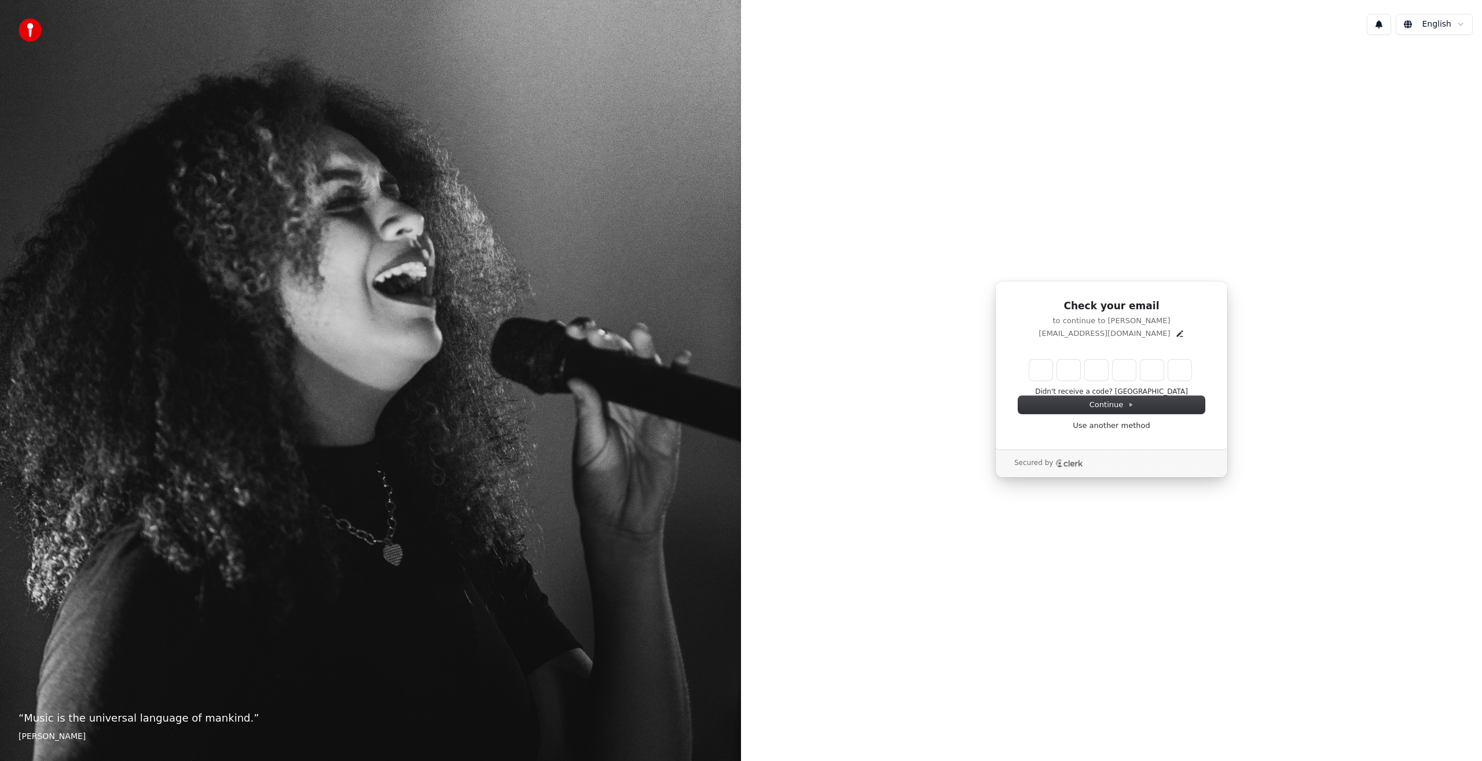 The width and height of the screenshot is (1482, 761). What do you see at coordinates (1070, 463) in the screenshot?
I see `a: Clerk logo` at bounding box center [1070, 463].